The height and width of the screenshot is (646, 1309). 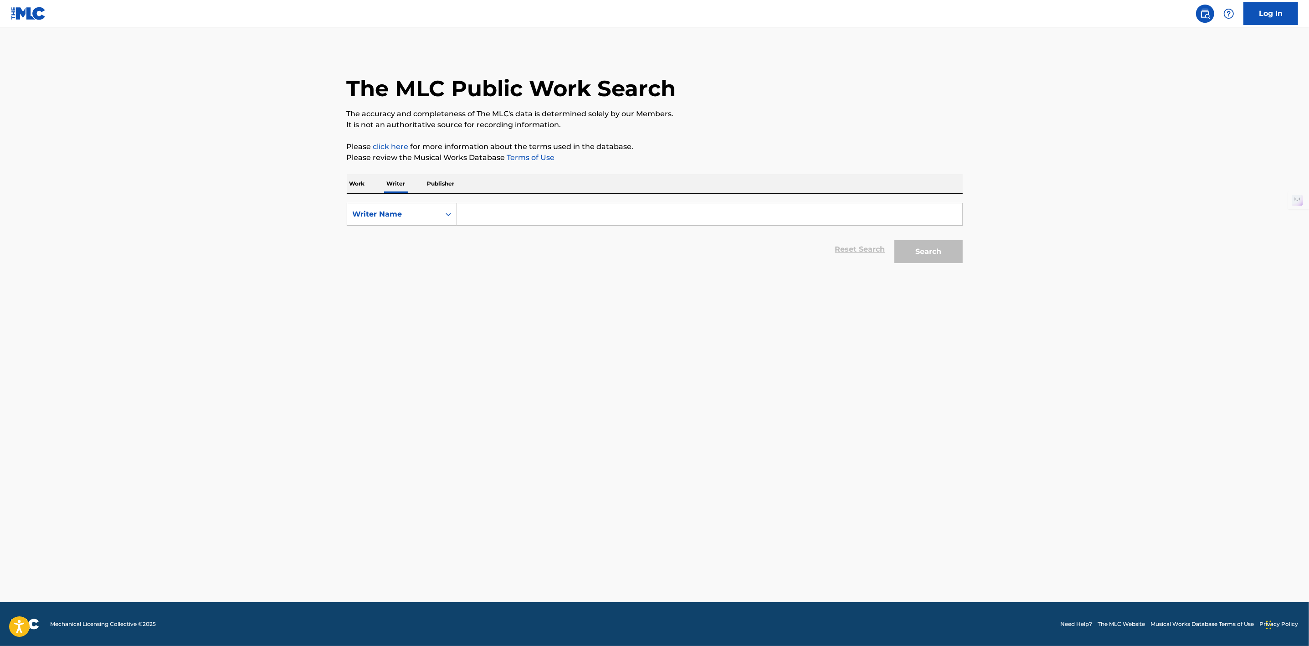 I want to click on a: Musical Works Database Terms of Use, so click(x=1202, y=624).